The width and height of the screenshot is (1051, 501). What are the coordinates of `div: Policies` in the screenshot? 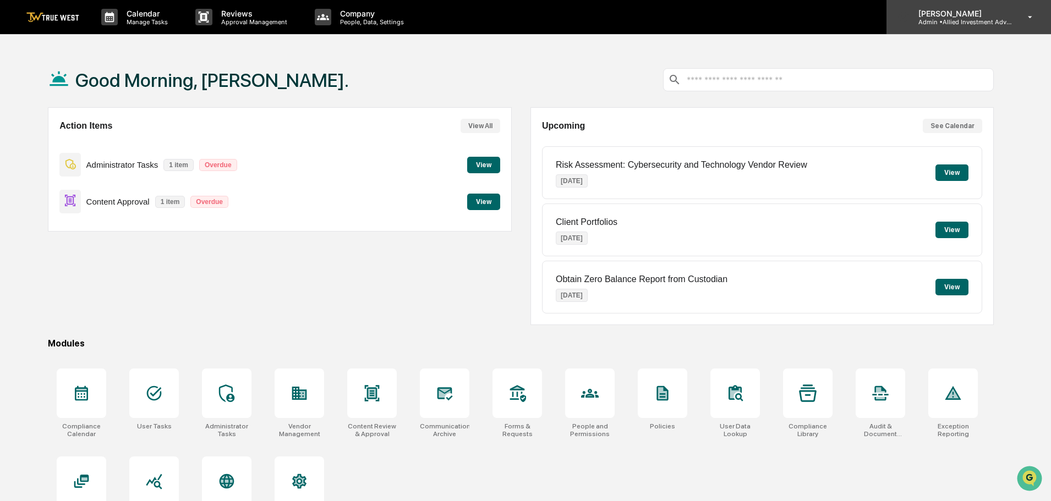 It's located at (663, 427).